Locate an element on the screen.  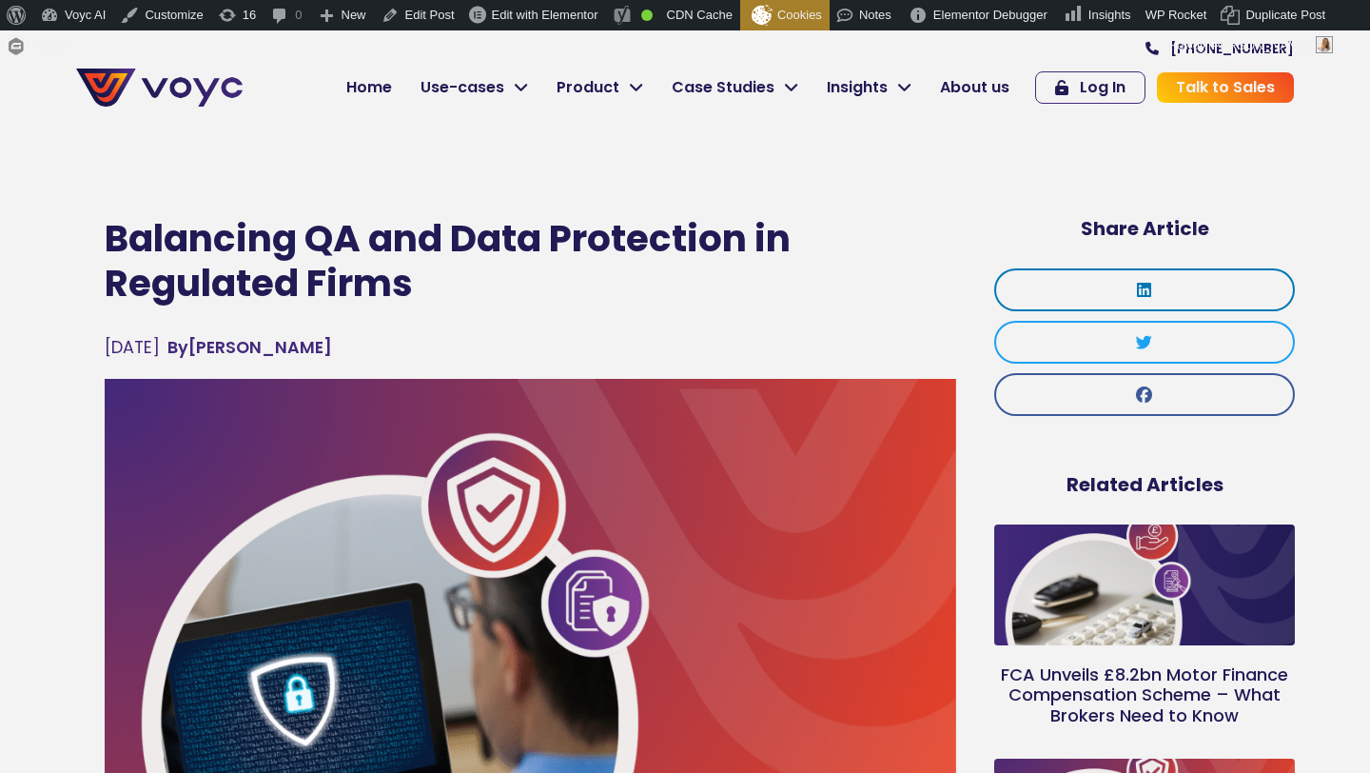
img: voyc-full-logo is located at coordinates (159, 88).